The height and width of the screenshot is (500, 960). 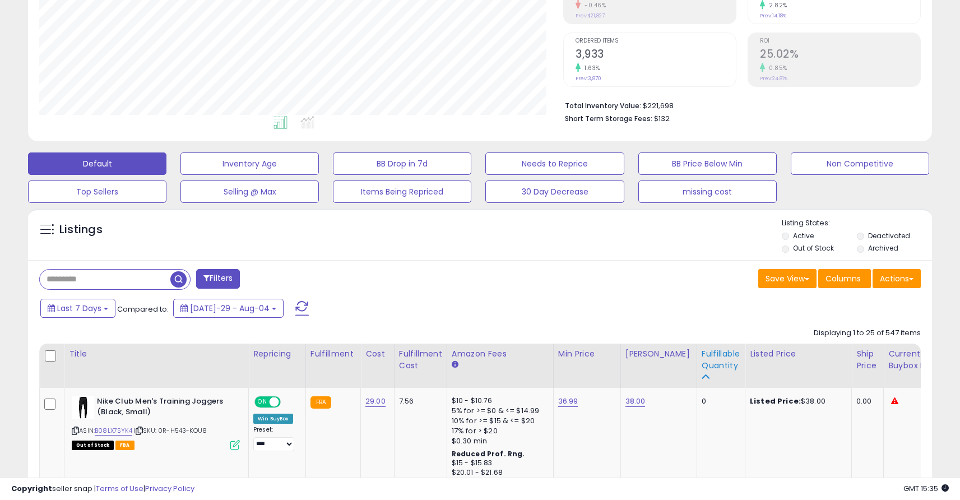 What do you see at coordinates (719, 401) in the screenshot?
I see `div: 0` at bounding box center [719, 401].